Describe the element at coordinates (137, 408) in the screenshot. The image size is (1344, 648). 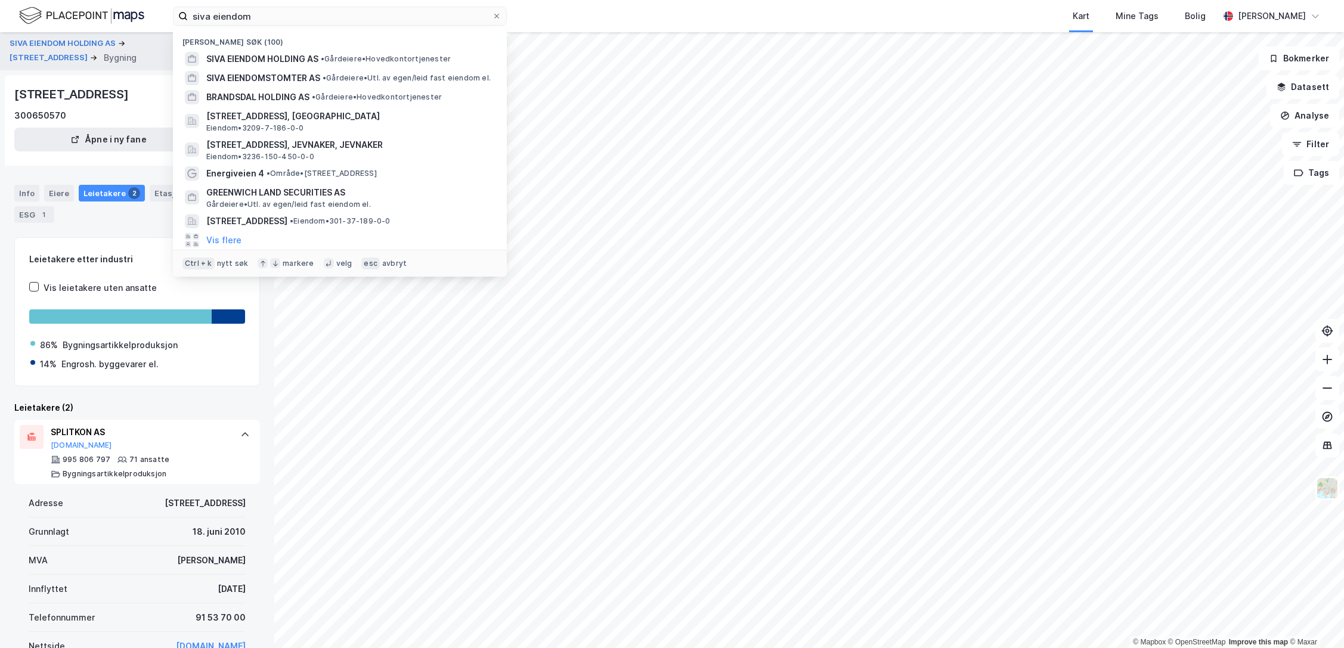
I see `div: Leietakere (2)` at that location.